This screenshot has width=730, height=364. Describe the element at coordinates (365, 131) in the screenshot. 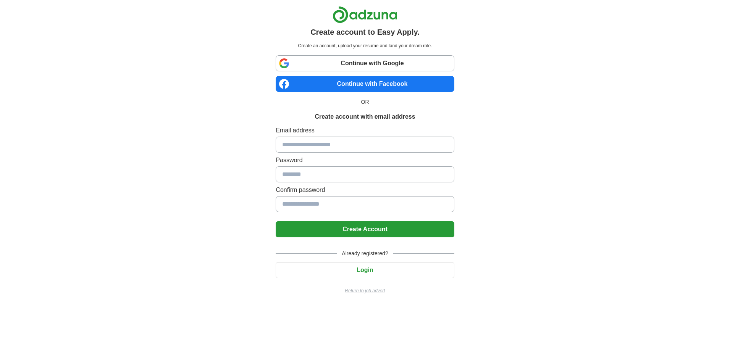

I see `label: Email address` at that location.